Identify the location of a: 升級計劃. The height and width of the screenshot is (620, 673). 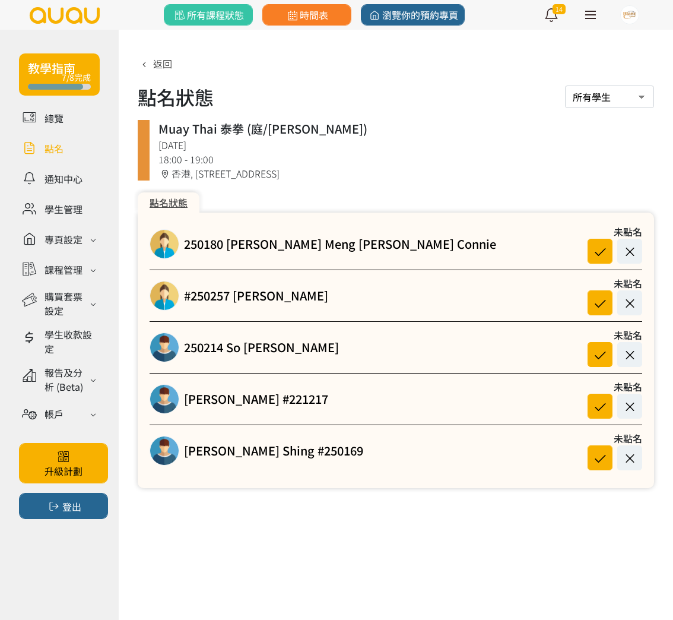
(64, 463).